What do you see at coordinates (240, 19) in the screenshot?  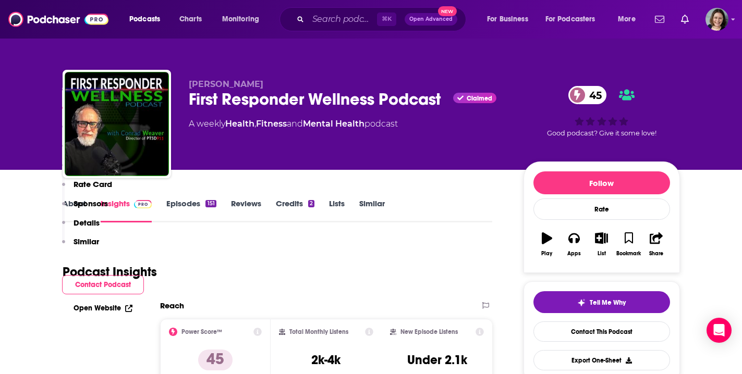 I see `span: Monitoring` at bounding box center [240, 19].